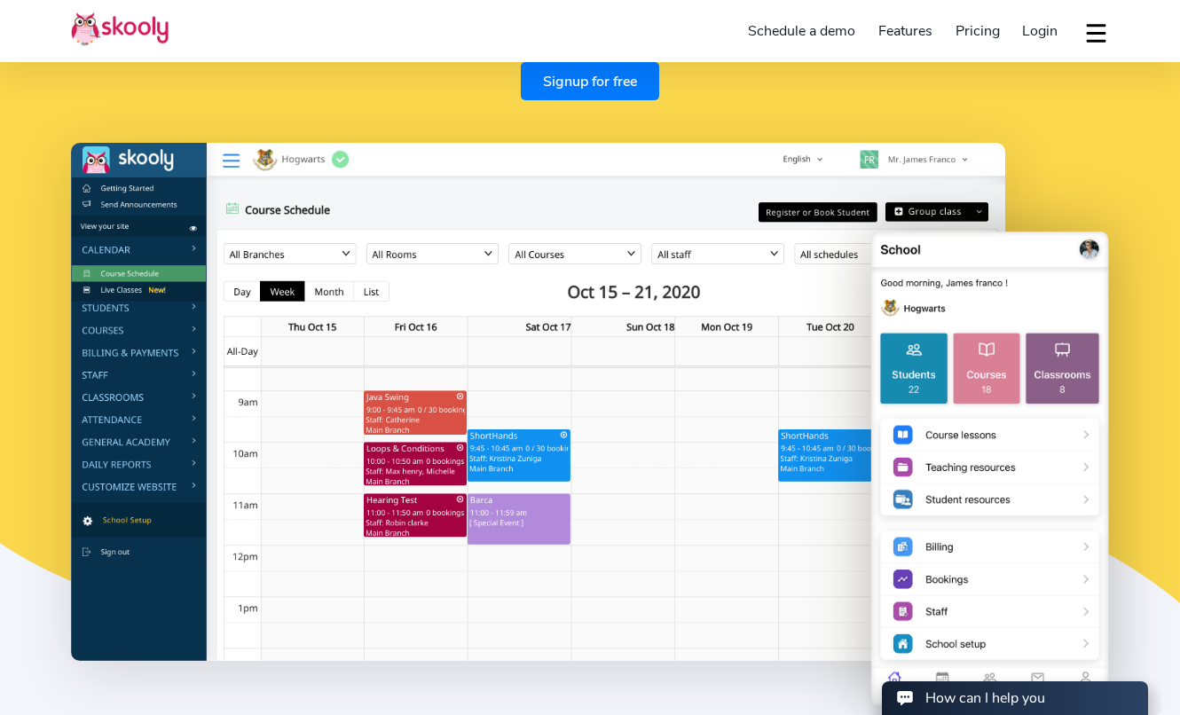  I want to click on a: Features, so click(905, 31).